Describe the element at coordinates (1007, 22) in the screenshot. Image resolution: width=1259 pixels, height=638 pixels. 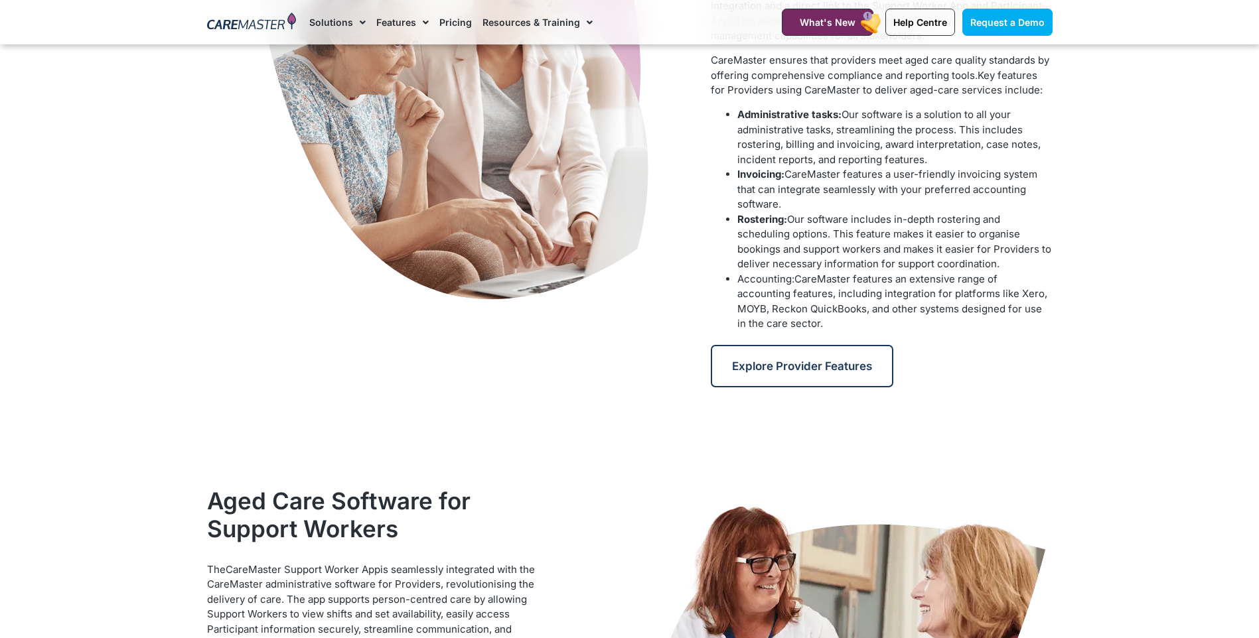
I see `span: Request a Demo` at that location.